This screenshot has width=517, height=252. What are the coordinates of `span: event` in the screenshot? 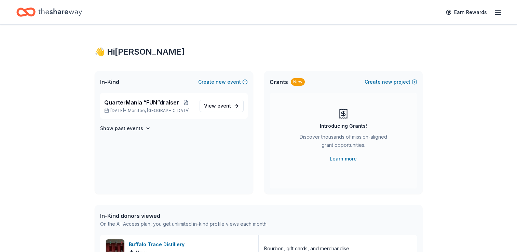 It's located at (224, 106).